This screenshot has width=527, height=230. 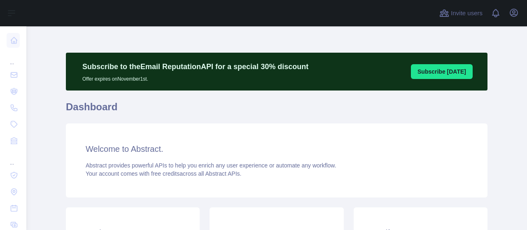 I want to click on span: Abstract provides powerful APIs to help you enrich any user experience or automate any workflow., so click(x=211, y=165).